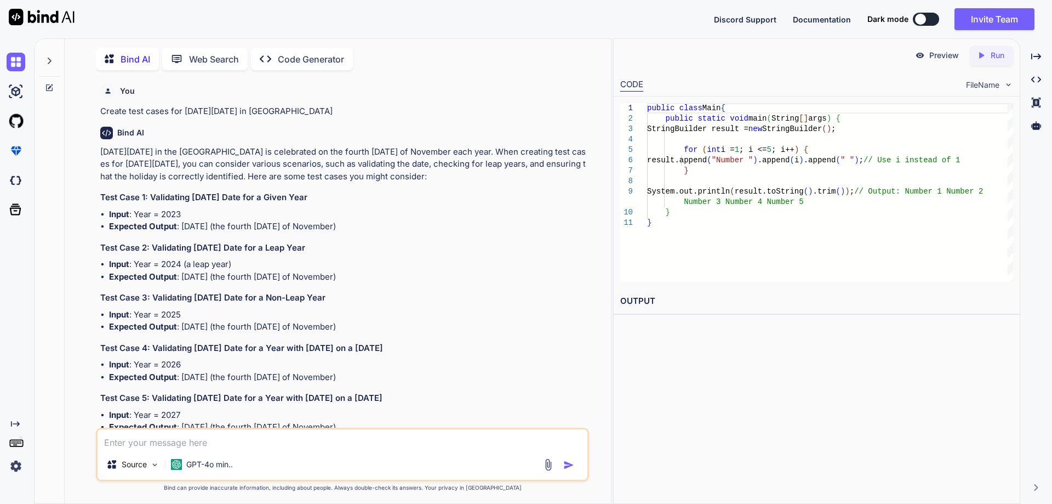  Describe the element at coordinates (42, 17) in the screenshot. I see `img: Bind AI` at that location.